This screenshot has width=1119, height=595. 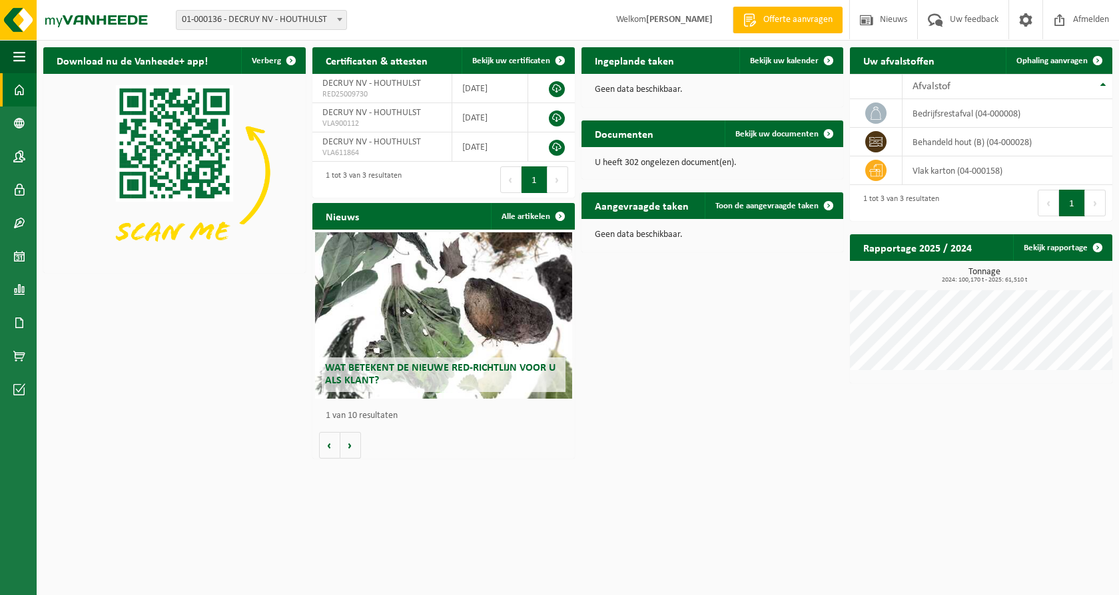 I want to click on a: Bekijk uw certificaten, so click(x=517, y=61).